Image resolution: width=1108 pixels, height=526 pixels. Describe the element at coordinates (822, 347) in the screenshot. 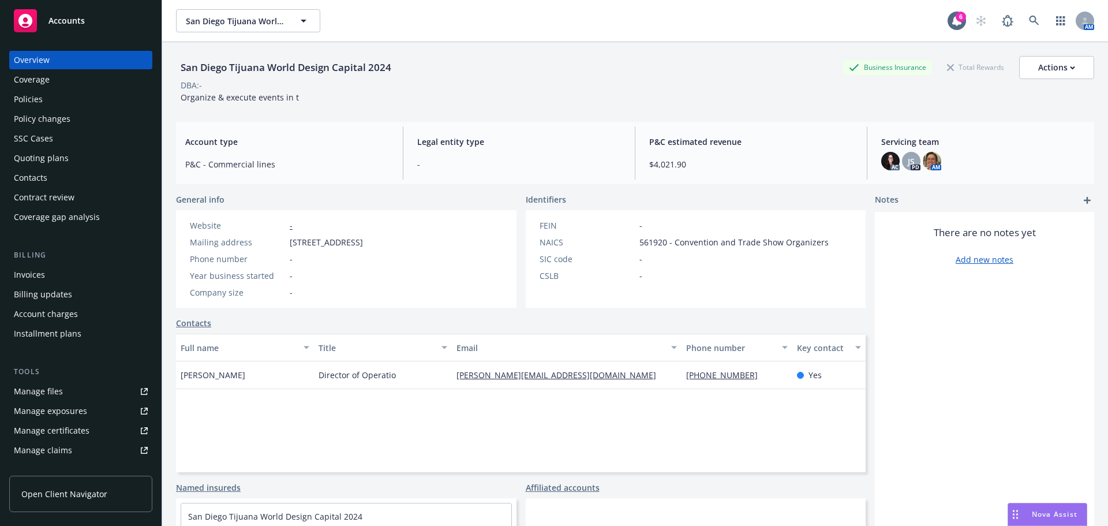

I see `div: Key contact` at that location.